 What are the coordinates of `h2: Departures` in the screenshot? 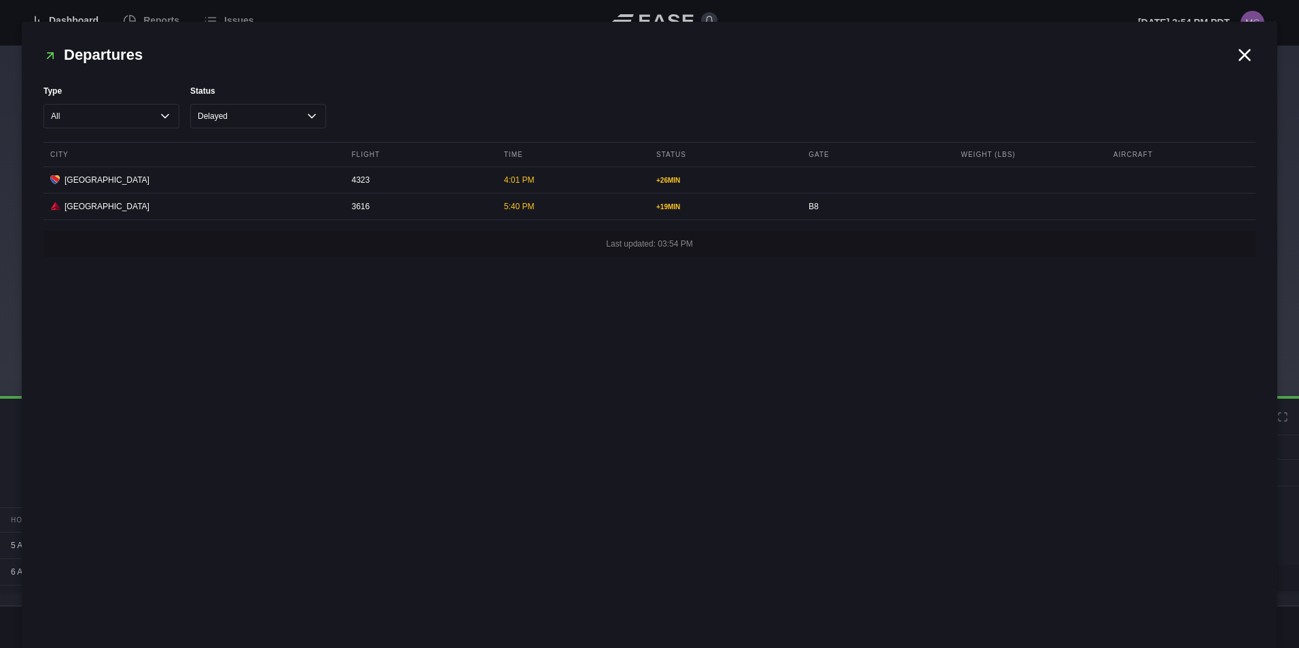 It's located at (639, 54).